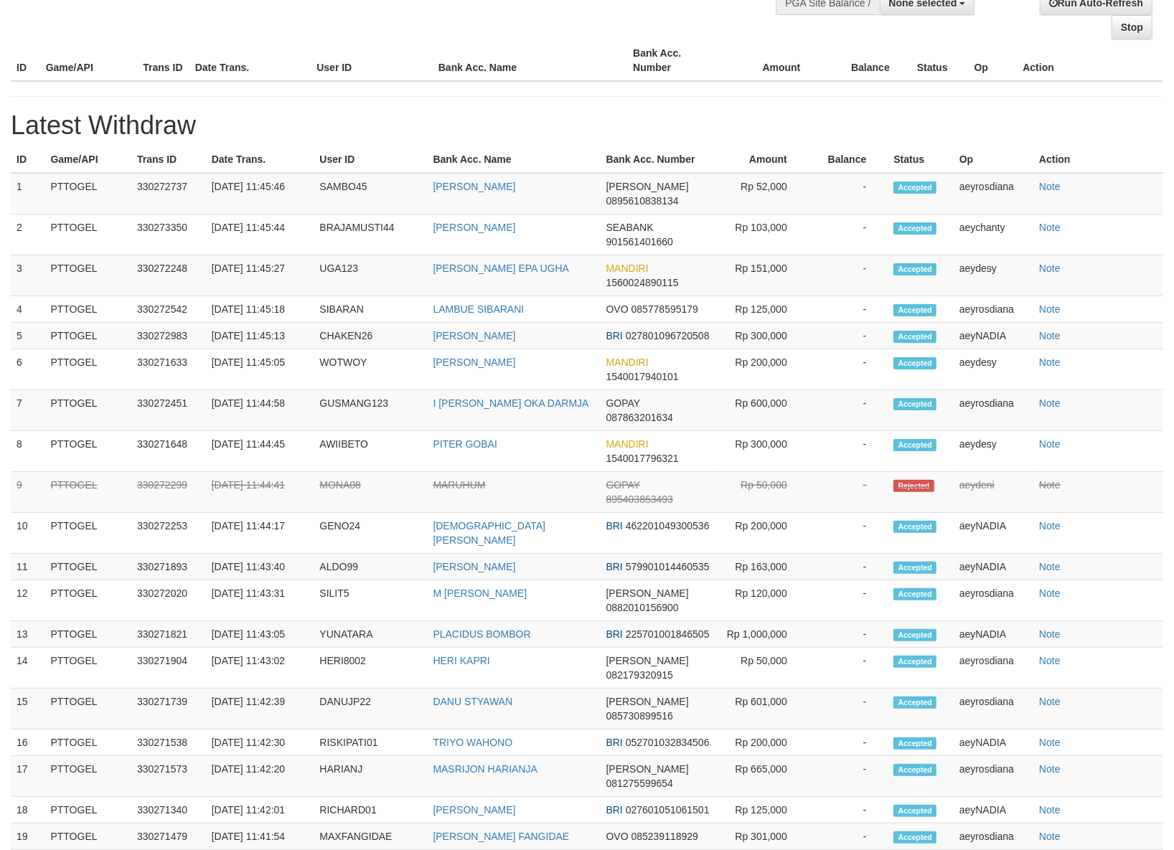  Describe the element at coordinates (667, 567) in the screenshot. I see `span: 579901014460535` at that location.